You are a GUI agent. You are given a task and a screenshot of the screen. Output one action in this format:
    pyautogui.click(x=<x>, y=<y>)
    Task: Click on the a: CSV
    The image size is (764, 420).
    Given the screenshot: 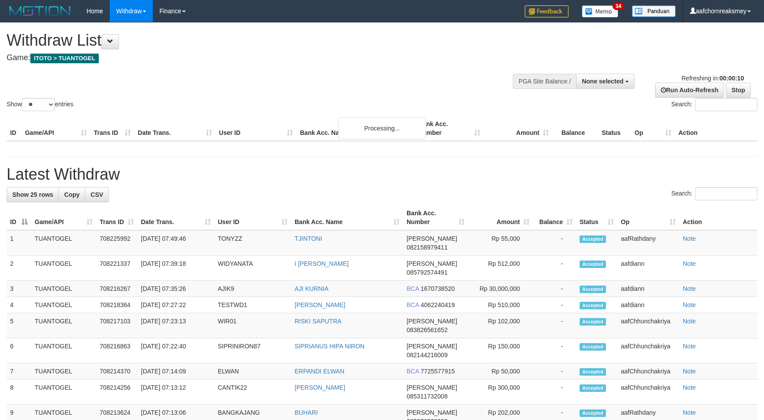 What is the action you would take?
    pyautogui.click(x=97, y=194)
    